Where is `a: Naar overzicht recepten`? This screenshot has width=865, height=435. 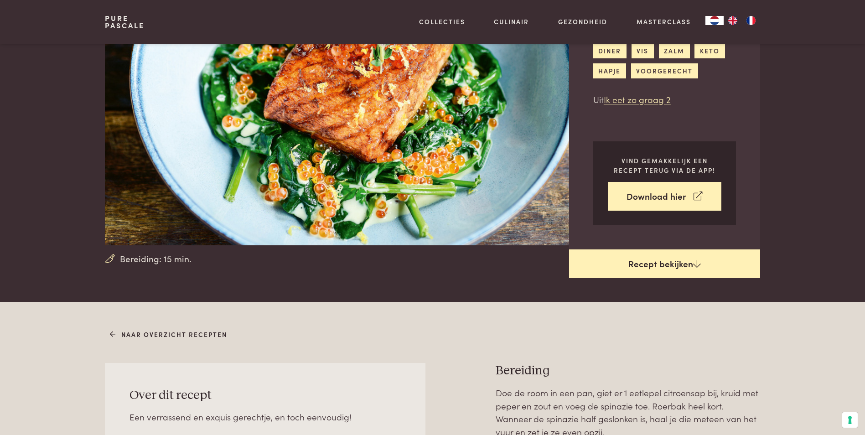 a: Naar overzicht recepten is located at coordinates (168, 334).